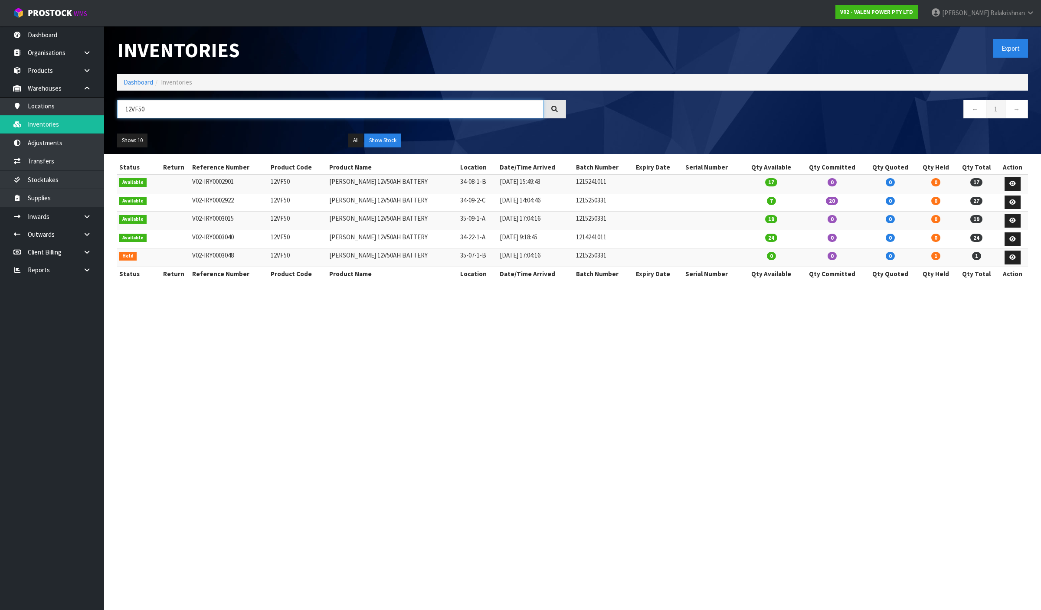  Describe the element at coordinates (1010, 48) in the screenshot. I see `button: Export` at that location.